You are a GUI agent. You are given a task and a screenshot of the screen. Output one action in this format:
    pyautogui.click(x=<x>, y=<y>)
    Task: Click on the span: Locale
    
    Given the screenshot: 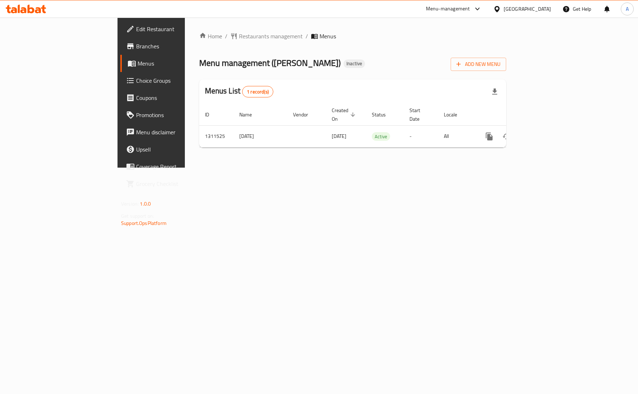 What is the action you would take?
    pyautogui.click(x=455, y=115)
    